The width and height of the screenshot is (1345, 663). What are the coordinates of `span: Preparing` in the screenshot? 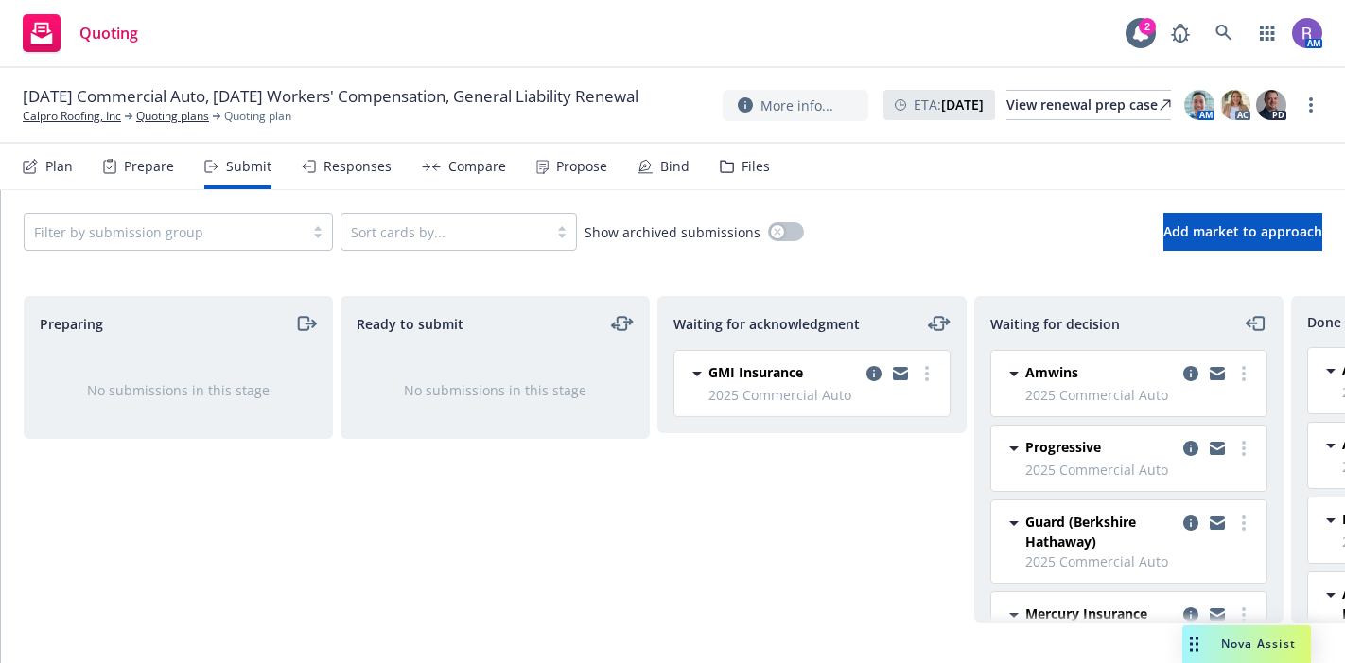 It's located at (71, 323).